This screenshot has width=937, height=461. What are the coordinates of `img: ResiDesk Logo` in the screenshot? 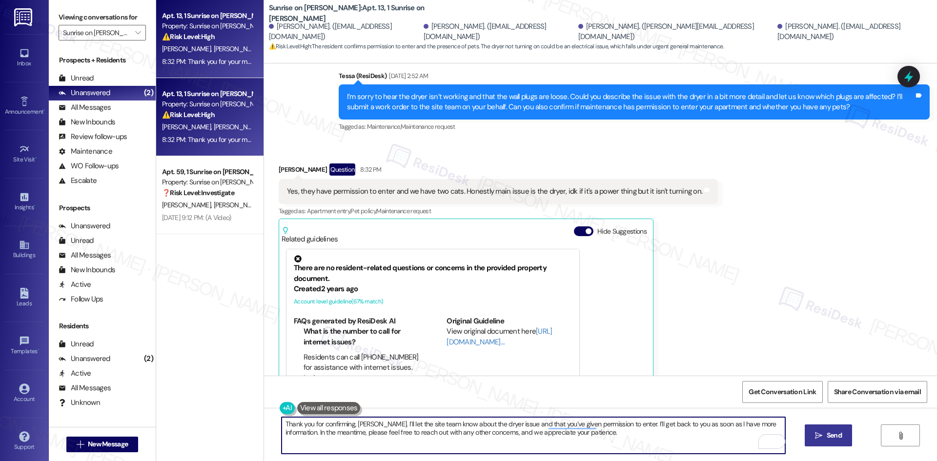 It's located at (24, 17).